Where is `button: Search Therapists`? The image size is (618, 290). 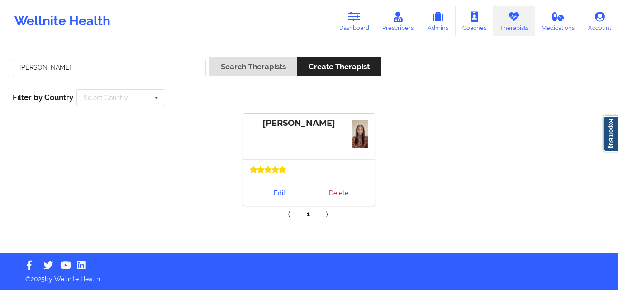 button: Search Therapists is located at coordinates (253, 67).